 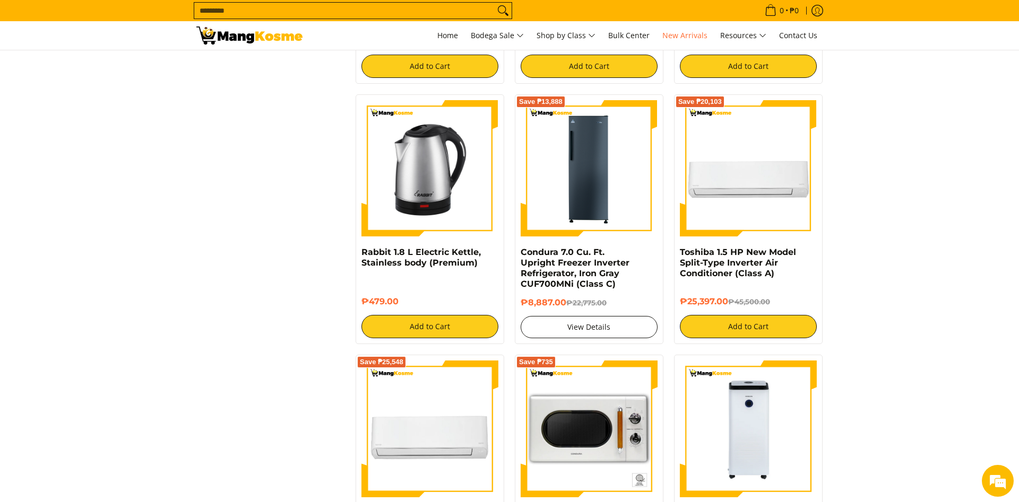 I want to click on img: https://mangkosme.com/products/condura-20-l-easydry-all-around-dryer-dehumidifier-premium, so click(x=748, y=429).